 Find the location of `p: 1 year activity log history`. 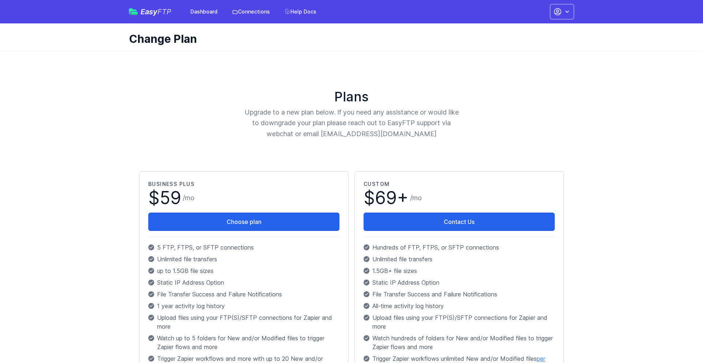

p: 1 year activity log history is located at coordinates (244, 306).